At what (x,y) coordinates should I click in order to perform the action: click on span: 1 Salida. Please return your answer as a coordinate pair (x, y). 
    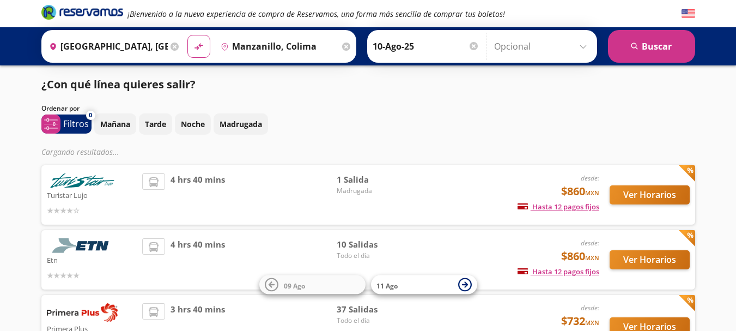
    Looking at the image, I should click on (375, 179).